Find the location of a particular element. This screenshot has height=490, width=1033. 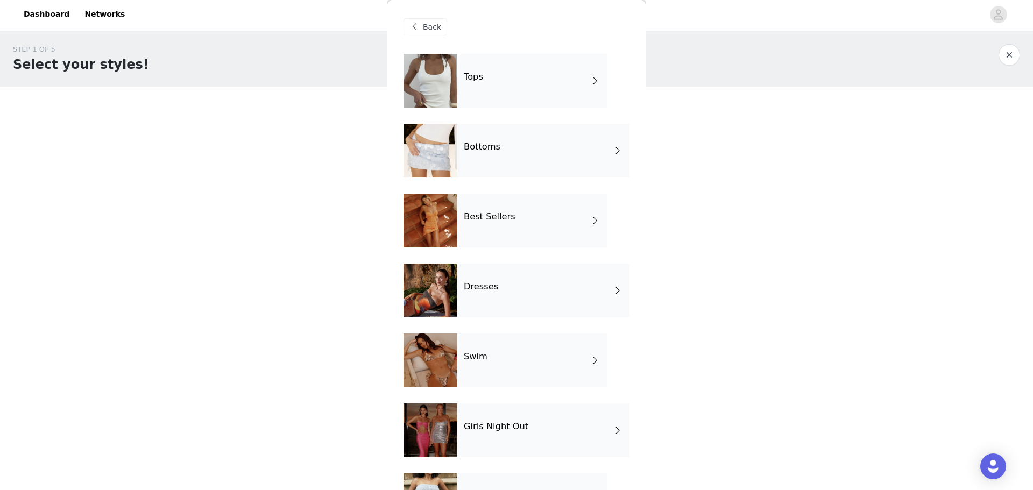

h4: Bottoms is located at coordinates (482, 147).